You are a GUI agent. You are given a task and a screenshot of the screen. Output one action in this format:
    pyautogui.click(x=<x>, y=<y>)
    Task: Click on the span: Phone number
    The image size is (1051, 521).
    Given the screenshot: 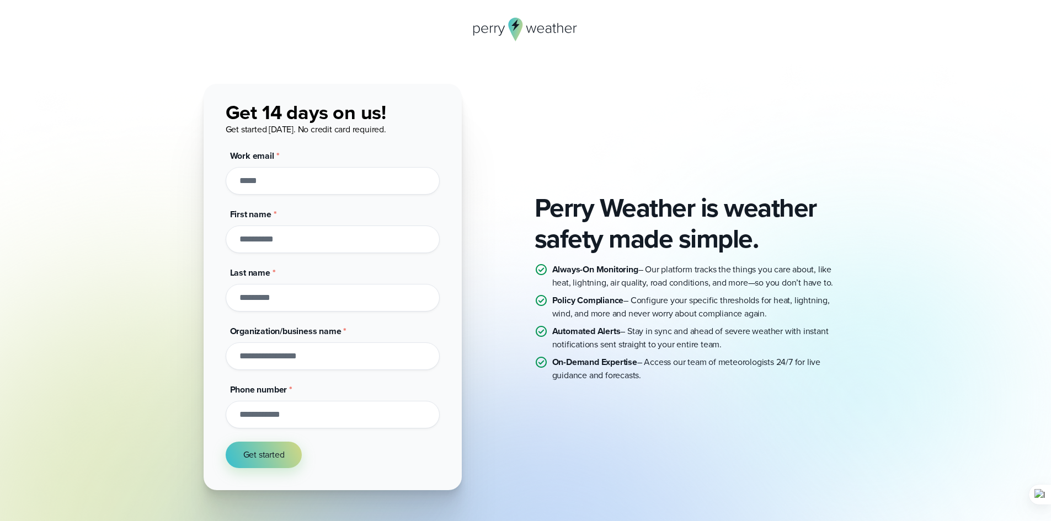 What is the action you would take?
    pyautogui.click(x=259, y=389)
    